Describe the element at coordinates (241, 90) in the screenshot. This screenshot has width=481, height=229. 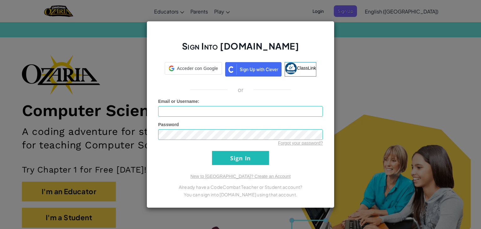
I see `p: or` at that location.